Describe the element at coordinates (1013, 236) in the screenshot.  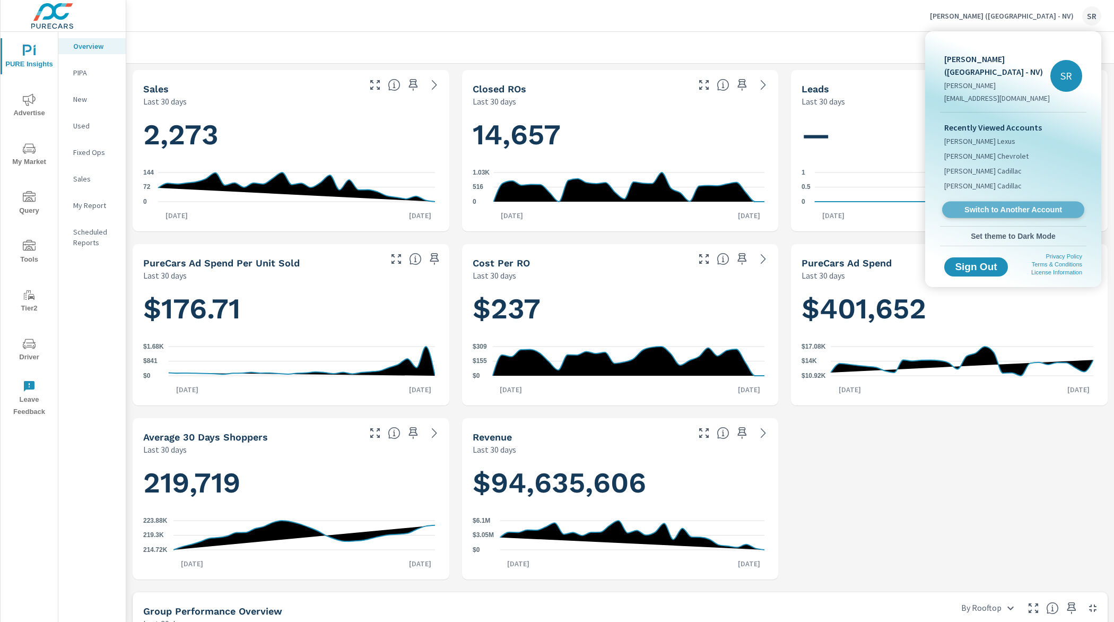
I see `span: Set theme to Dark Mode` at that location.